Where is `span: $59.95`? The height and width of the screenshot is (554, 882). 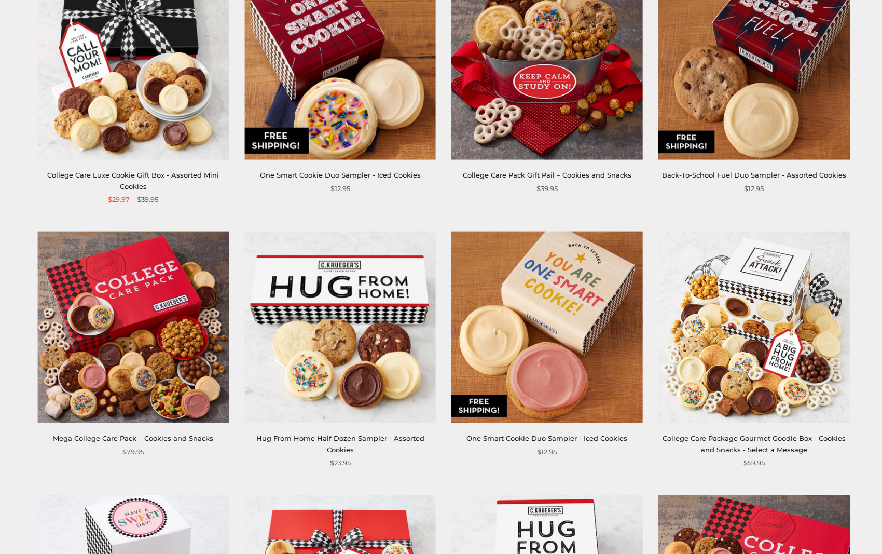 span: $59.95 is located at coordinates (754, 462).